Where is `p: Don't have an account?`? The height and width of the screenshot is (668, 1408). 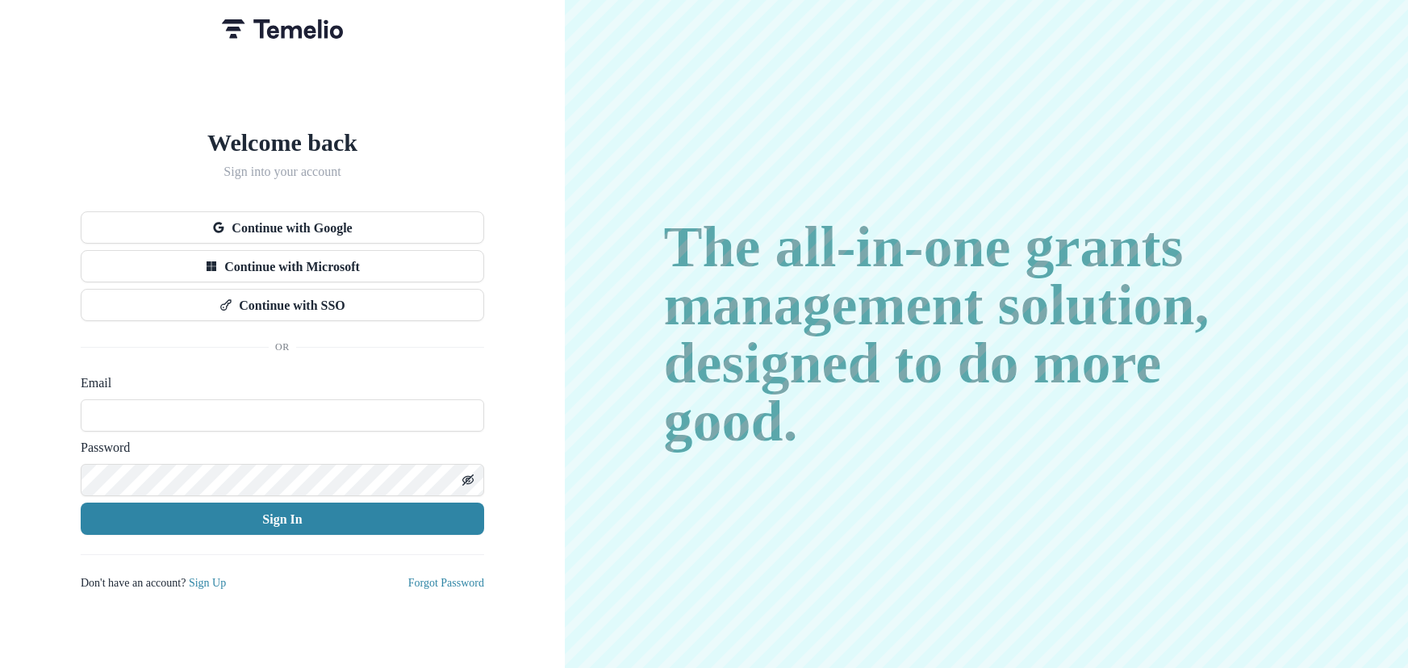
p: Don't have an account? is located at coordinates (153, 582).